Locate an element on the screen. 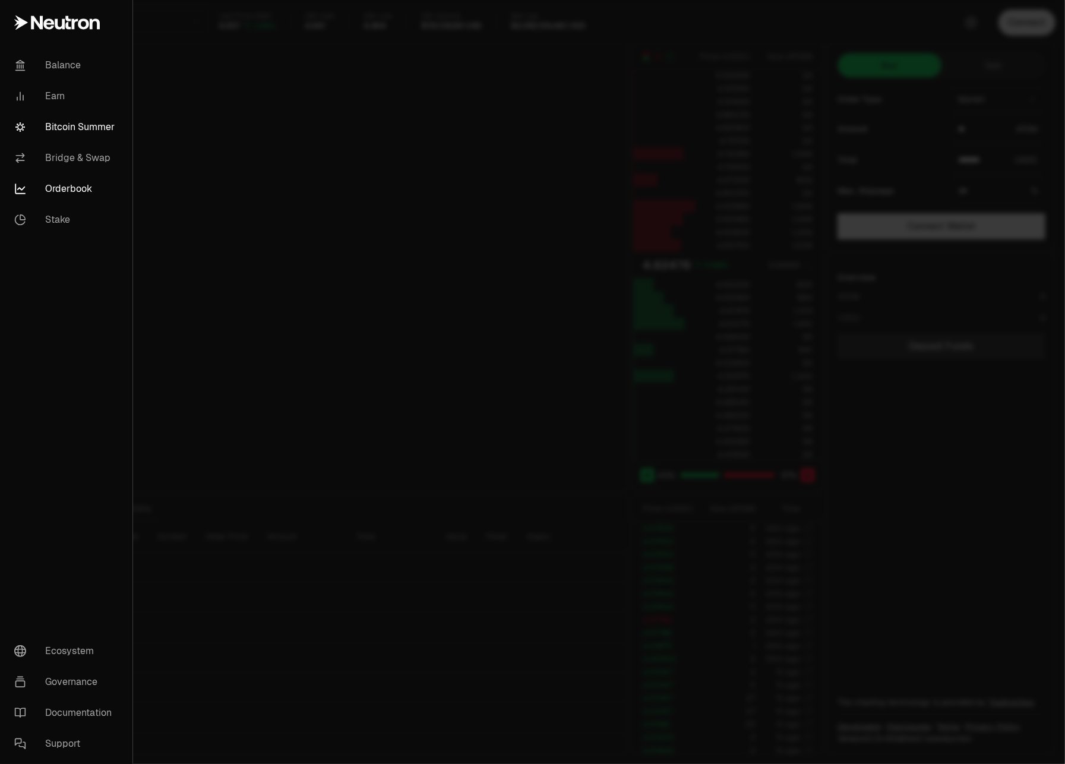 This screenshot has height=764, width=1065. a: Stake is located at coordinates (66, 220).